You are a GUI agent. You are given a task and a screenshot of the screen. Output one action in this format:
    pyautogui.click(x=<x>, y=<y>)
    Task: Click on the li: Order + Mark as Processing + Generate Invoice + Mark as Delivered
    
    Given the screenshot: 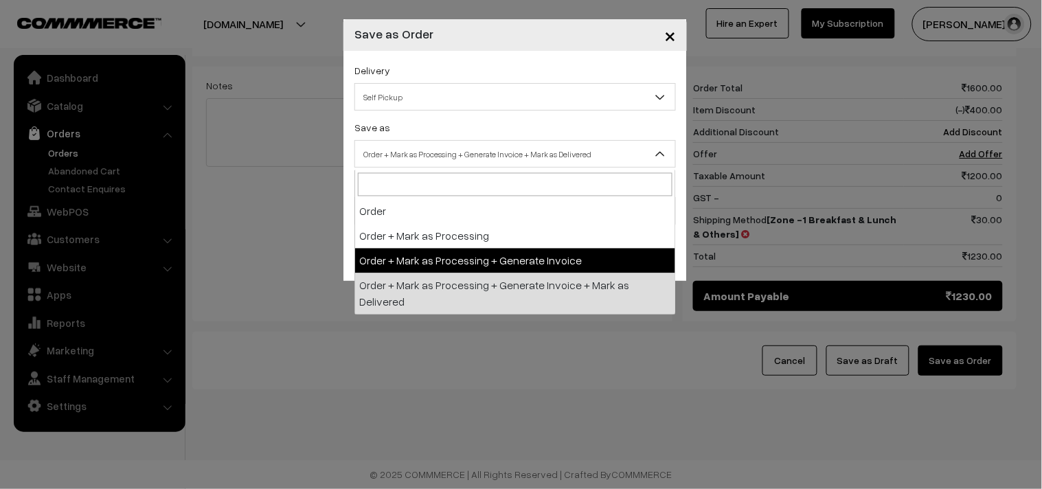 What is the action you would take?
    pyautogui.click(x=515, y=294)
    